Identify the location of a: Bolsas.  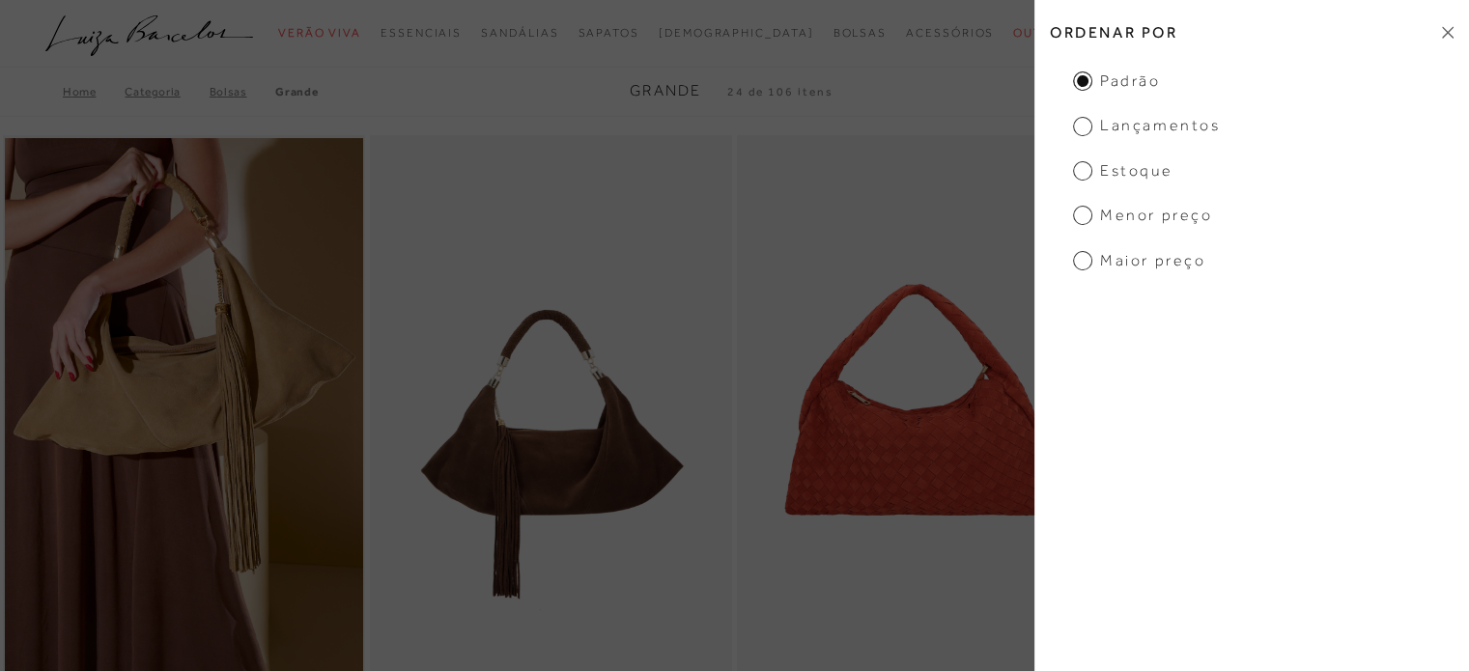
(242, 92).